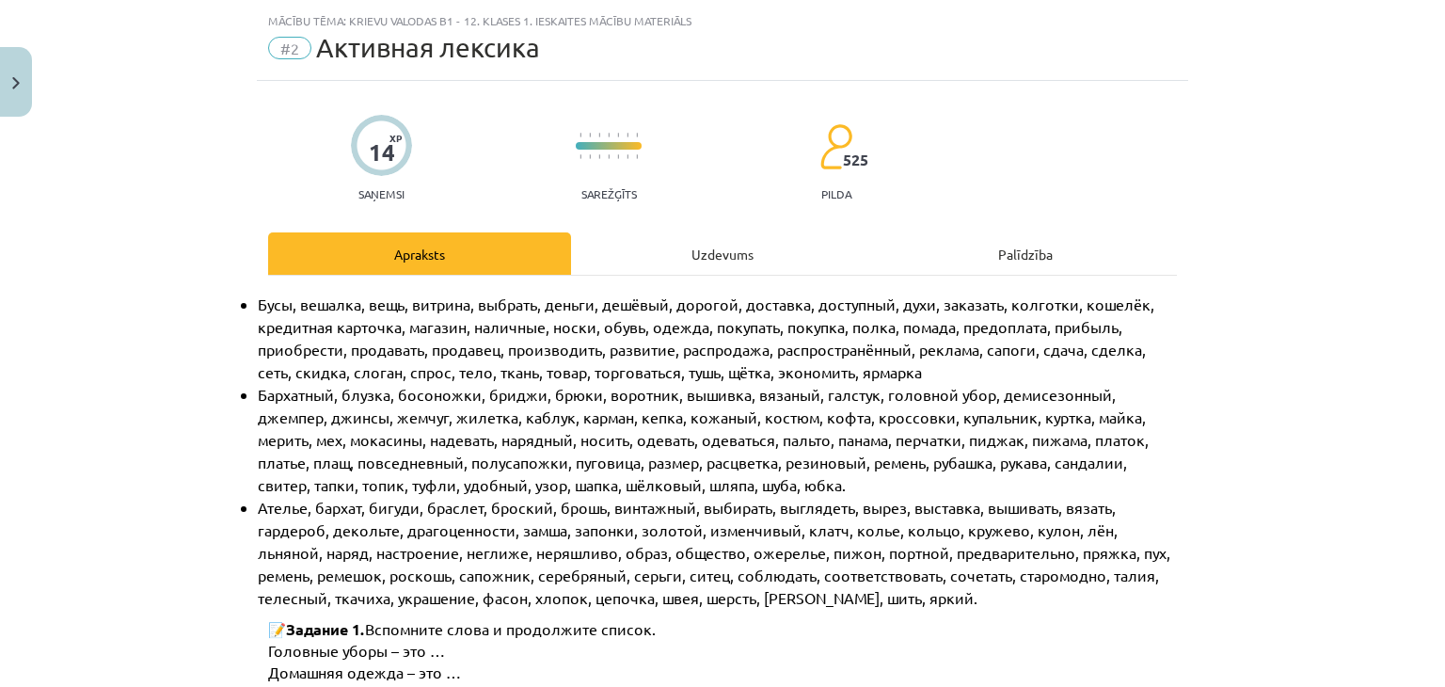  Describe the element at coordinates (609, 194) in the screenshot. I see `p: Sarežģīts` at that location.